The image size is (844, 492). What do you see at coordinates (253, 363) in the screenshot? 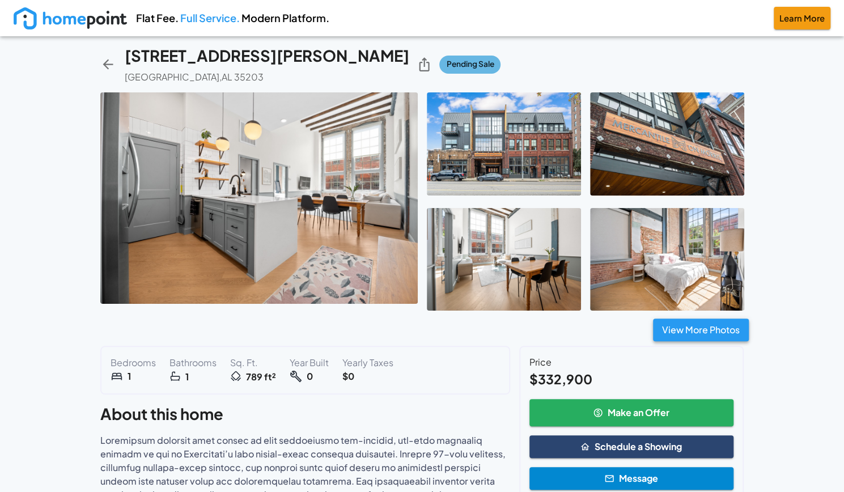
I see `p: Sq. Ft.` at bounding box center [253, 363].